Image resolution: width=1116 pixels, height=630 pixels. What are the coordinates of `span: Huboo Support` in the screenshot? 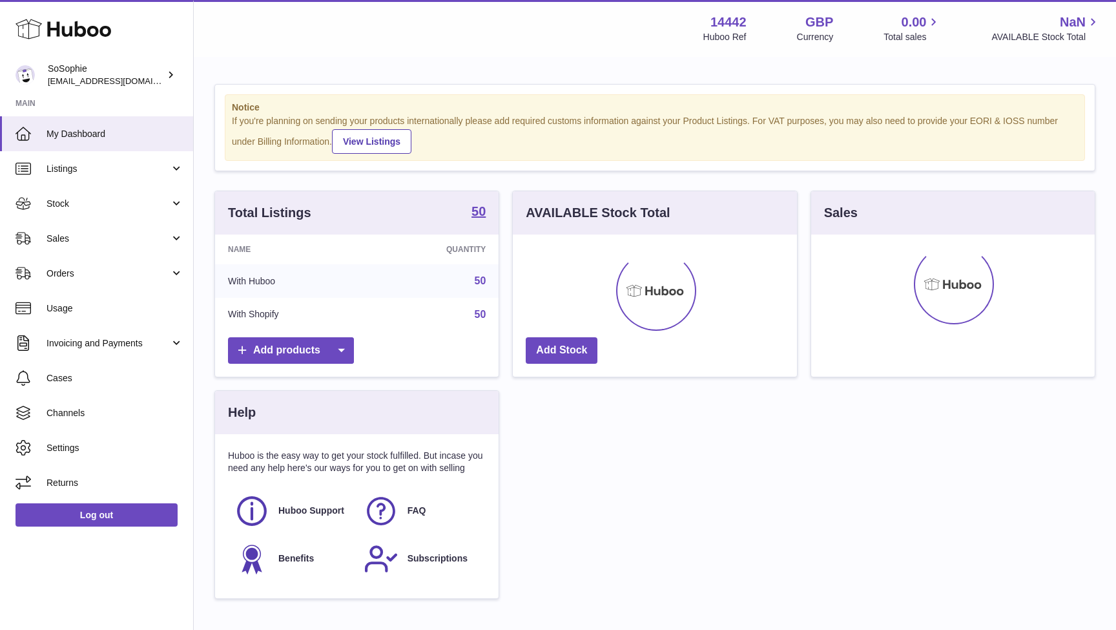 It's located at (311, 510).